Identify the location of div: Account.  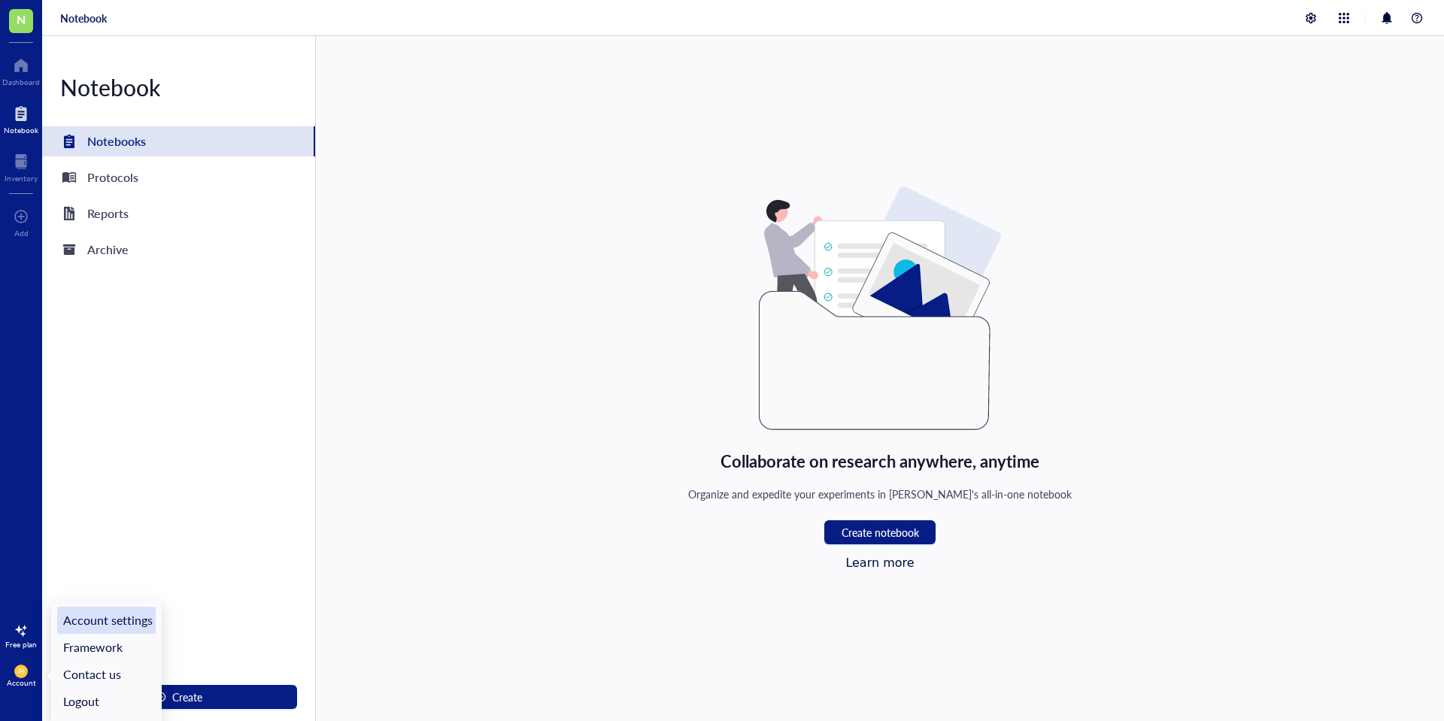
(21, 683).